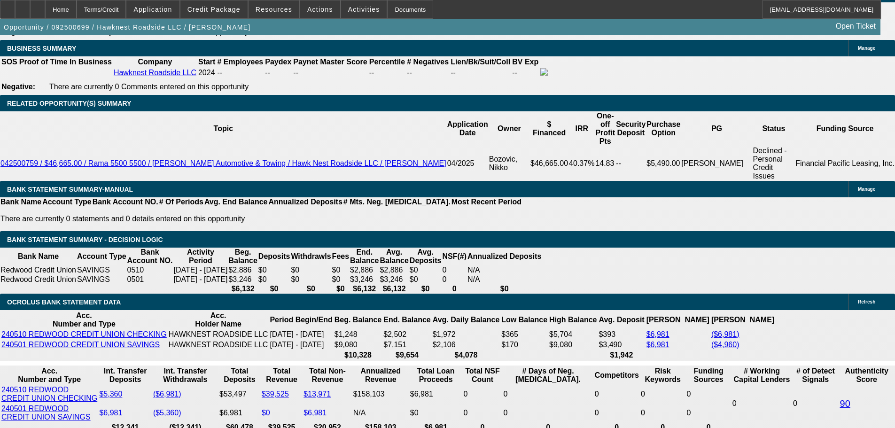  What do you see at coordinates (663, 129) in the screenshot?
I see `th: Purchase Option` at bounding box center [663, 129].